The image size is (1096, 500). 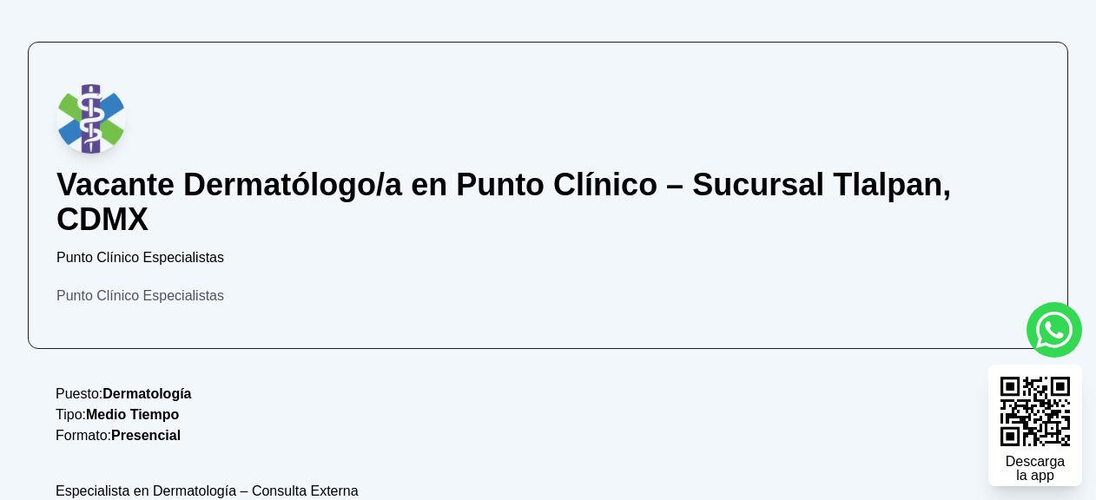 I want to click on a: whatsapp button, so click(x=1055, y=330).